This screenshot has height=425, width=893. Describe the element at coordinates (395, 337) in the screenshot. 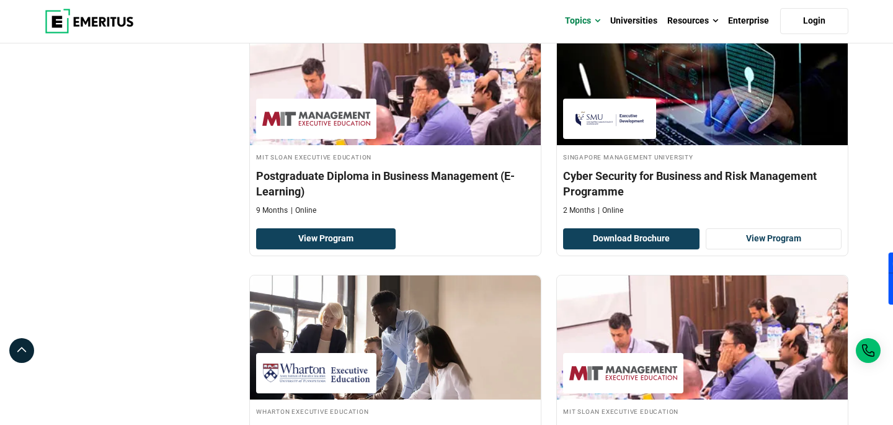

I see `img: Management Development Program | Online Leadership Course` at that location.